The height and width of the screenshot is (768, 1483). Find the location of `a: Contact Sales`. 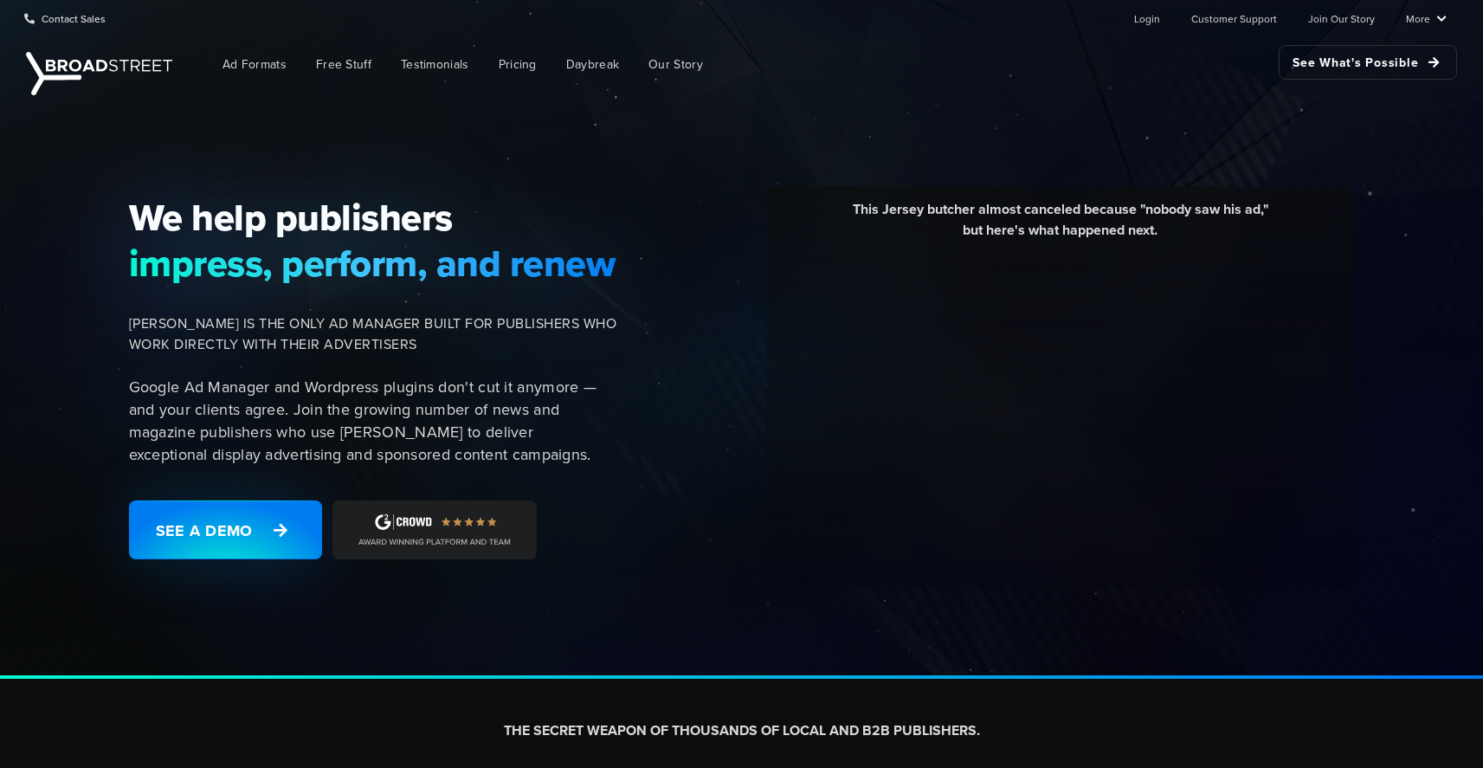

a: Contact Sales is located at coordinates (65, 18).